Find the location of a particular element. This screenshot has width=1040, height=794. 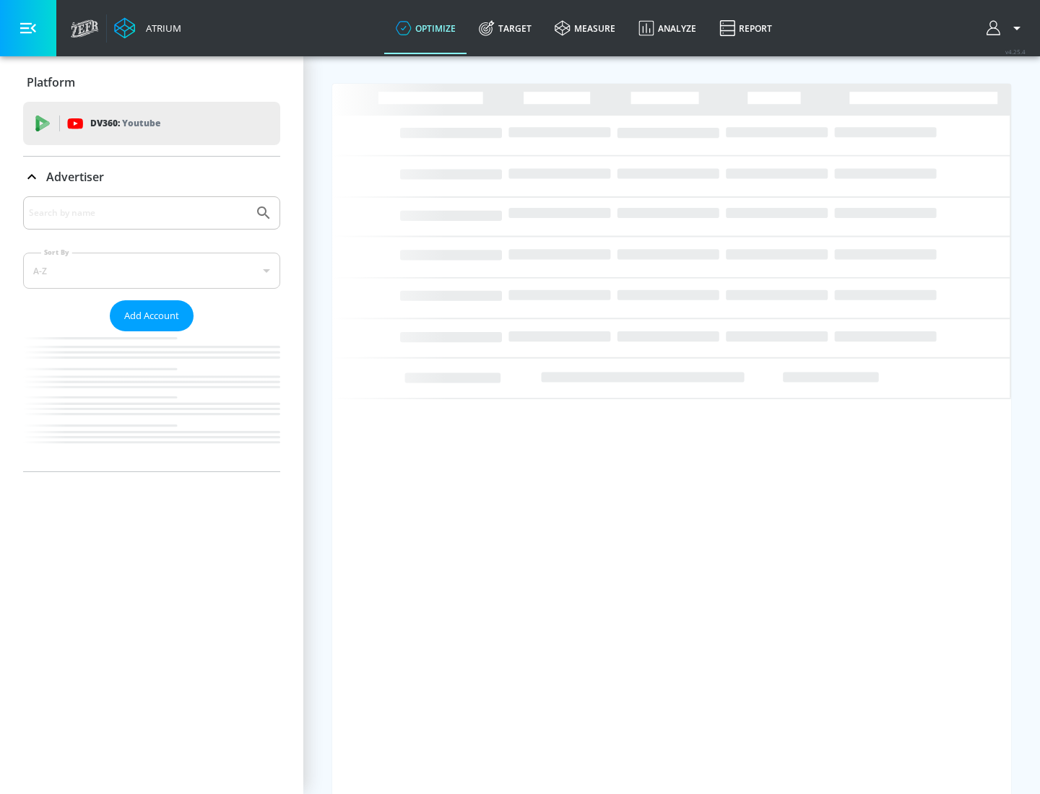

nav: list of Advertiser is located at coordinates (152, 402).